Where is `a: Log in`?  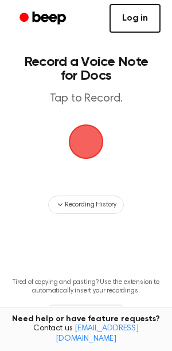
a: Log in is located at coordinates (135, 18).